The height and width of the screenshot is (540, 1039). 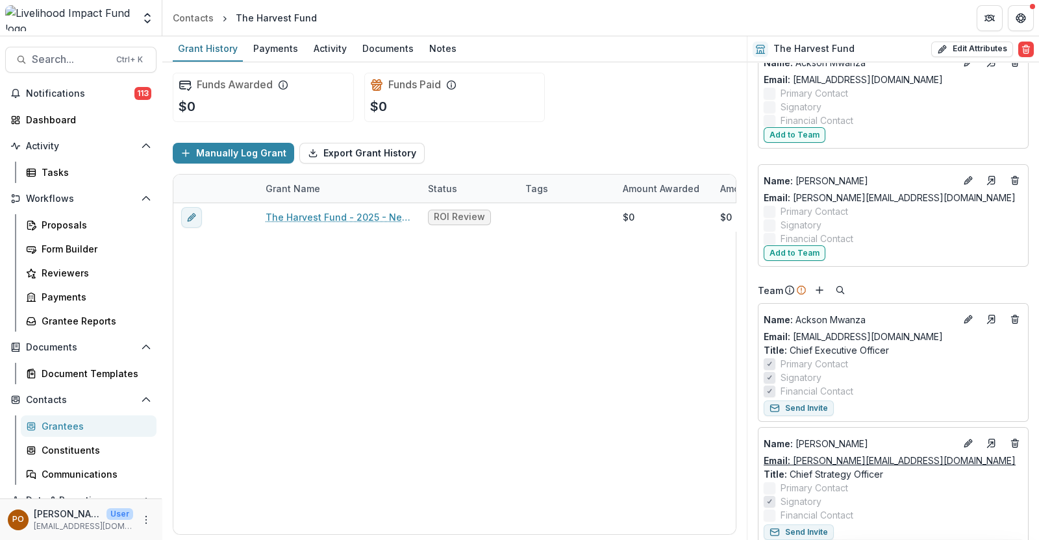 I want to click on div: Amount Paid, so click(x=761, y=188).